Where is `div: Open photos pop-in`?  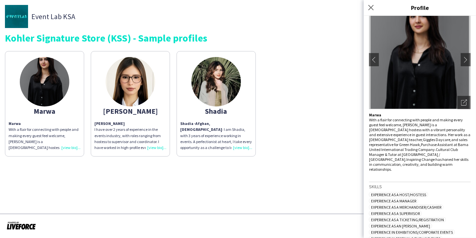 div: Open photos pop-in is located at coordinates (464, 103).